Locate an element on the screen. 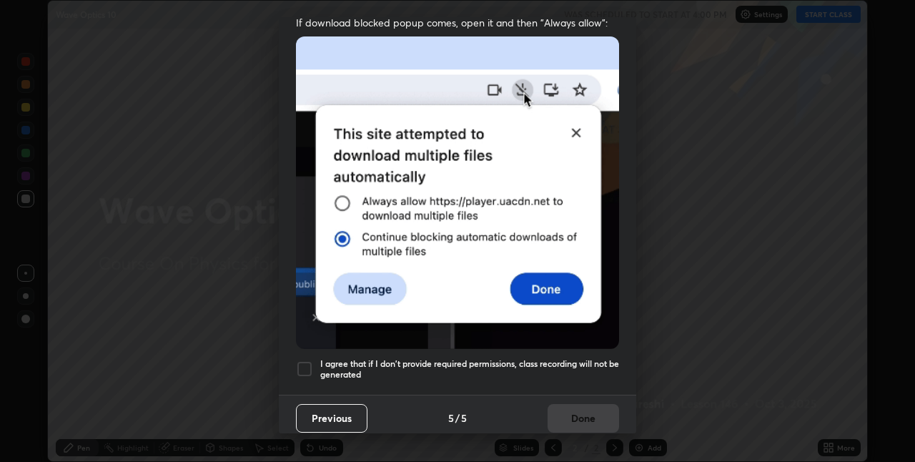 The image size is (915, 462). h5: I agree that if I don't provide required permissions, class recording will not be generated is located at coordinates (470, 369).